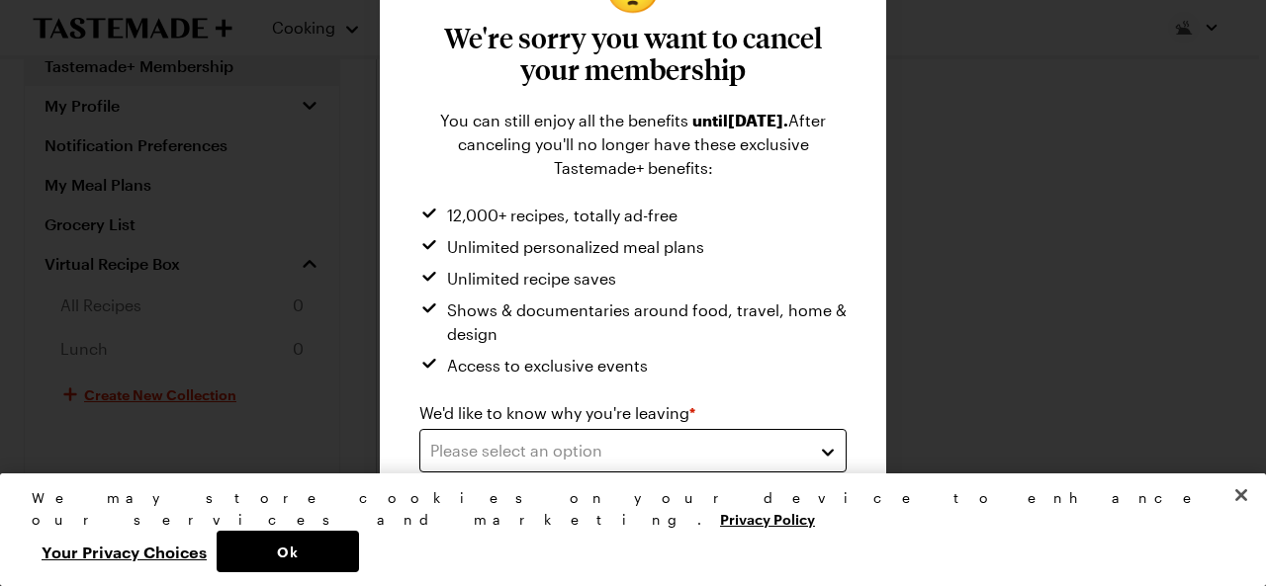 This screenshot has width=1266, height=586. Describe the element at coordinates (633, 144) in the screenshot. I see `div: You can still enjoy all the benefits After canceling you'll no longer have these exclusive Tastem...` at that location.